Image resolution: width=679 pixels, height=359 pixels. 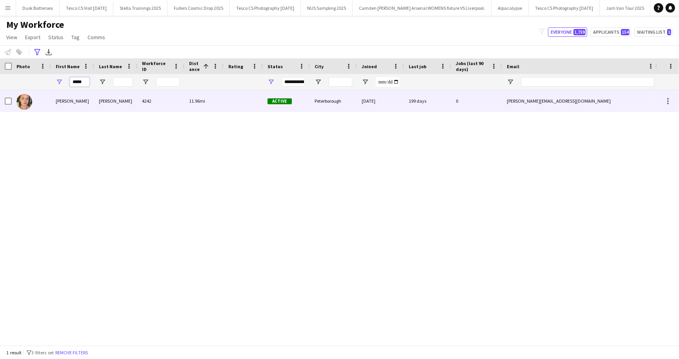 I want to click on div: 199 days, so click(x=428, y=101).